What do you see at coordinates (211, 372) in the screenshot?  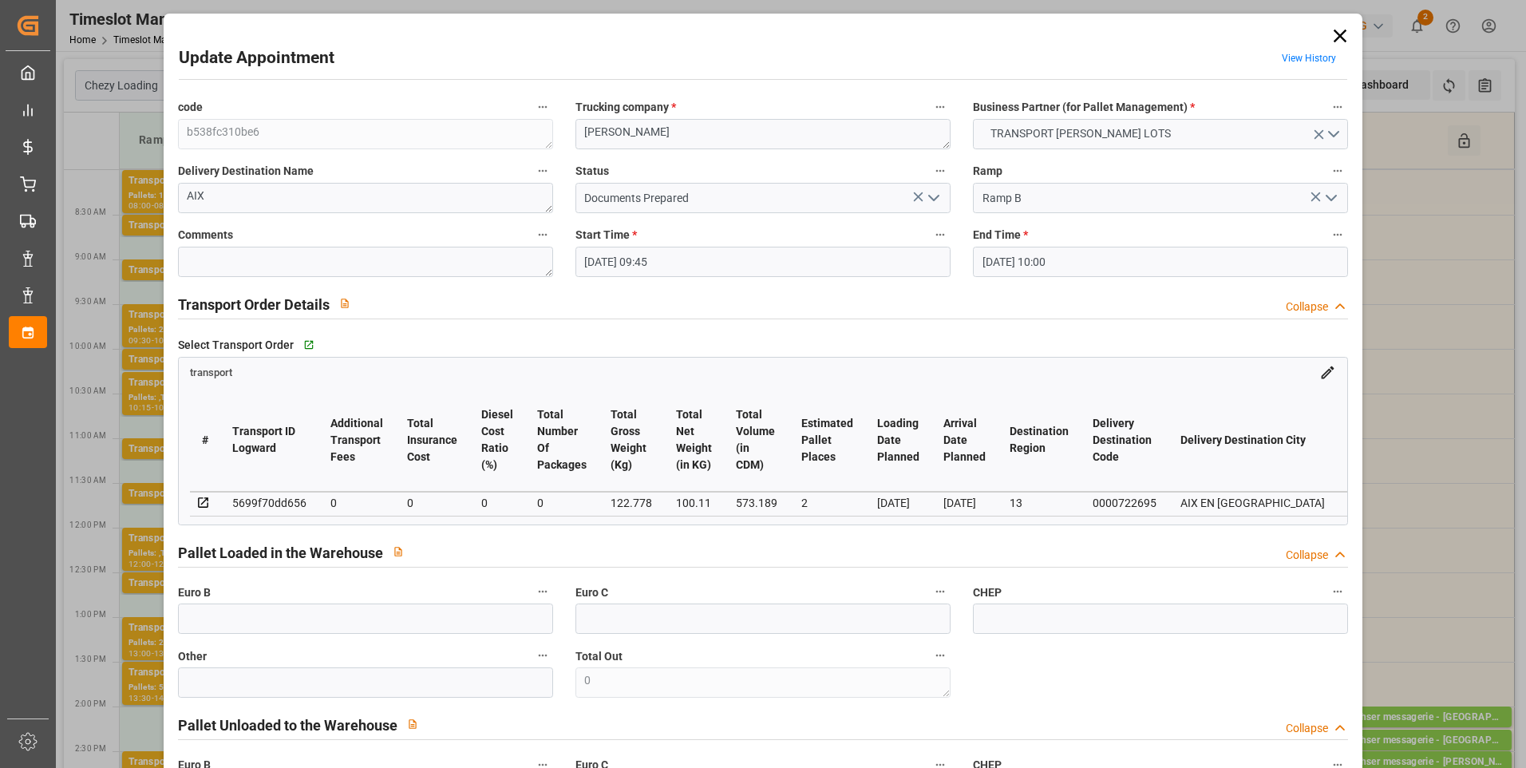 I see `span: transport` at bounding box center [211, 372].